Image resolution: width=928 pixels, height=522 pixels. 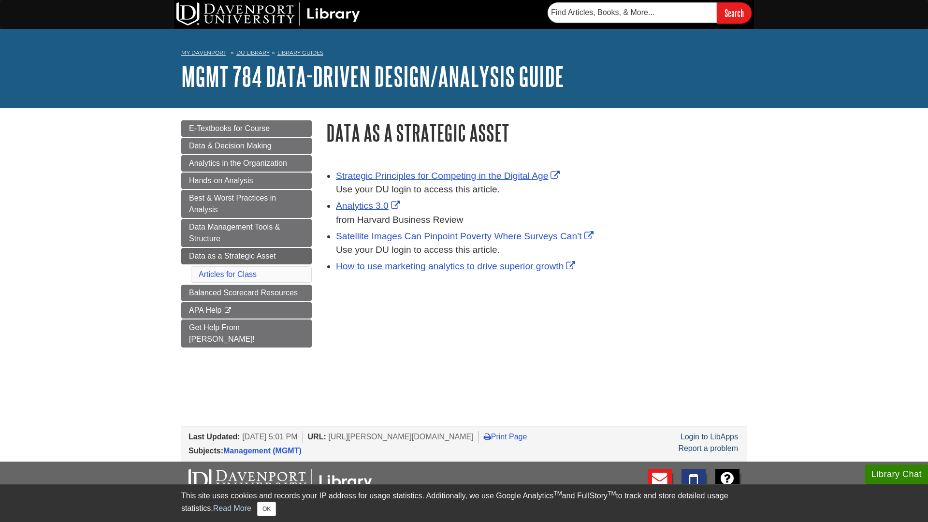 What do you see at coordinates (235, 233) in the screenshot?
I see `span: Data Management Tools & Structure` at bounding box center [235, 233].